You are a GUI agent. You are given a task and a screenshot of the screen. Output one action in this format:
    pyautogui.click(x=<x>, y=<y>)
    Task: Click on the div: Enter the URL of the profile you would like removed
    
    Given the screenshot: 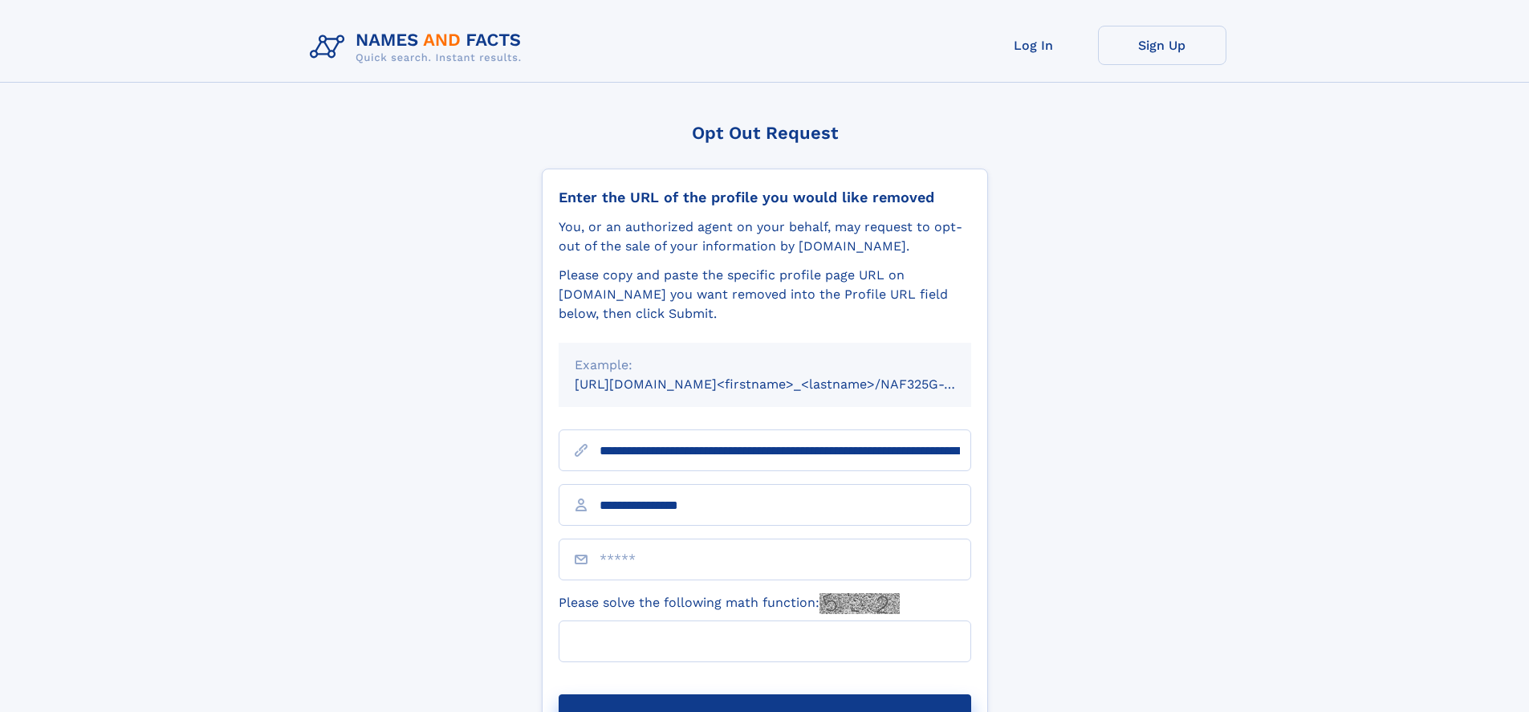 What is the action you would take?
    pyautogui.click(x=765, y=197)
    